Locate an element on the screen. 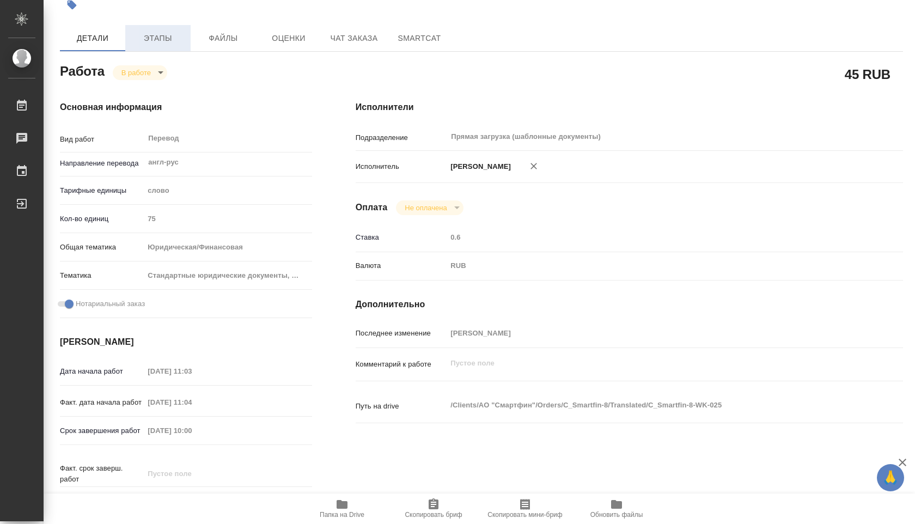  div: слово is located at coordinates (228, 191).